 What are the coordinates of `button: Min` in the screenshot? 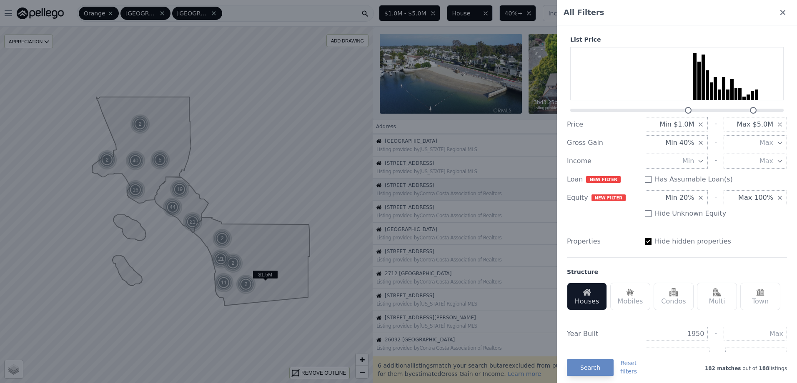 It's located at (676, 161).